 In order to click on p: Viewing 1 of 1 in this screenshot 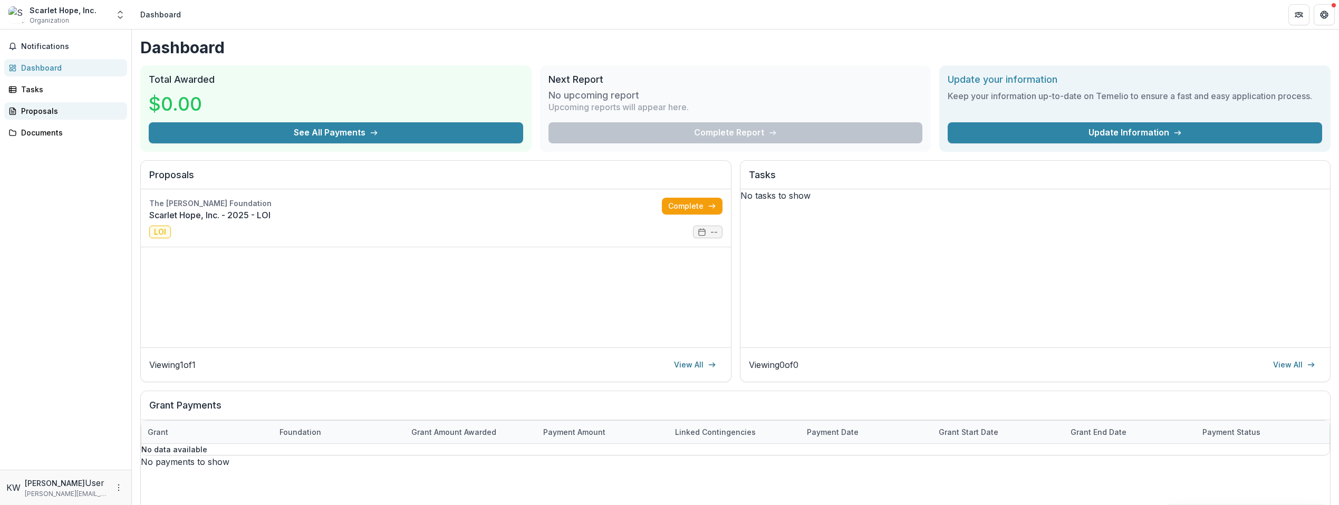, I will do `click(172, 365)`.